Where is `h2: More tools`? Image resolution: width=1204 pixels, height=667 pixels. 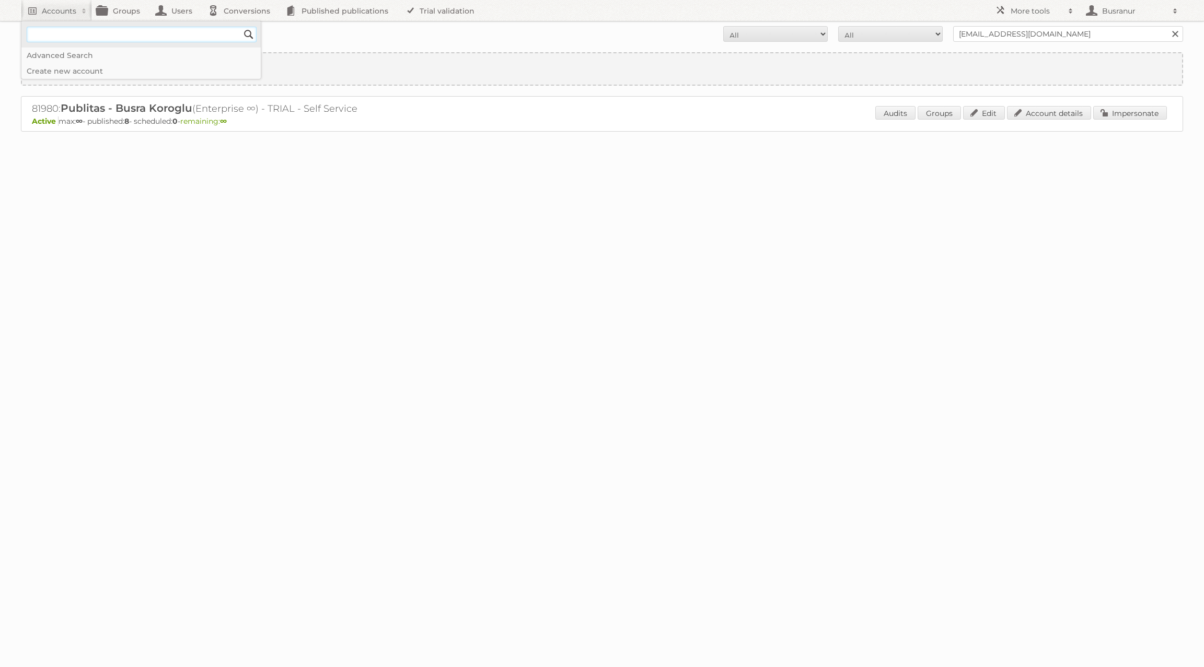 h2: More tools is located at coordinates (1037, 11).